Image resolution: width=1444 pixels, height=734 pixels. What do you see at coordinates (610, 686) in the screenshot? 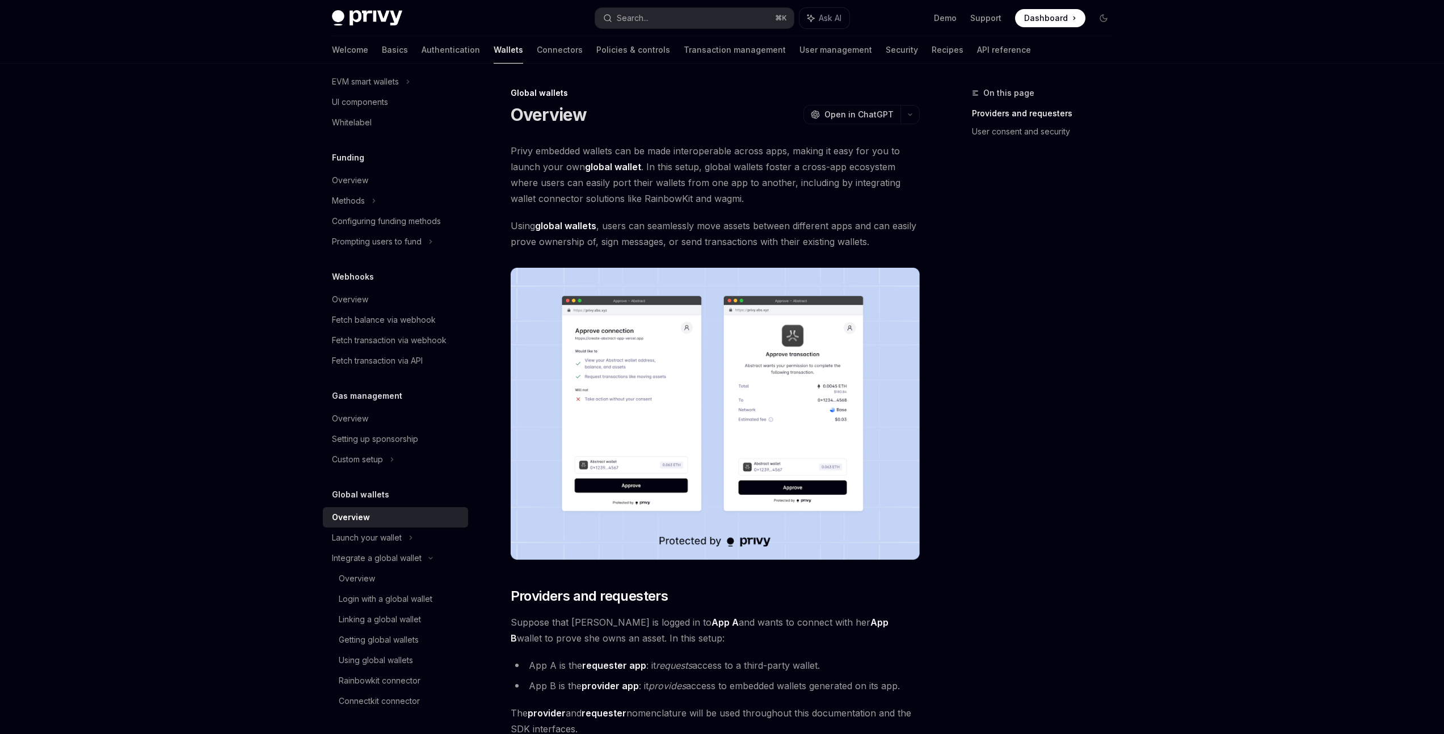
I see `strong: provider app` at bounding box center [610, 686].